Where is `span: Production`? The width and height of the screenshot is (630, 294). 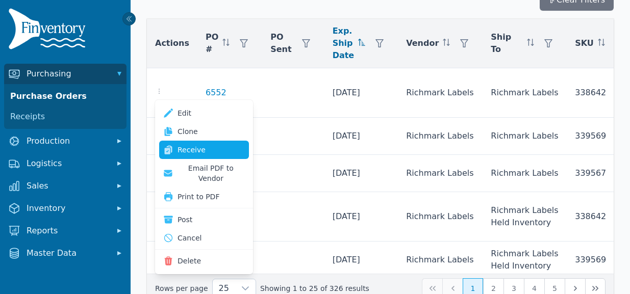
span: Production is located at coordinates (67, 141).